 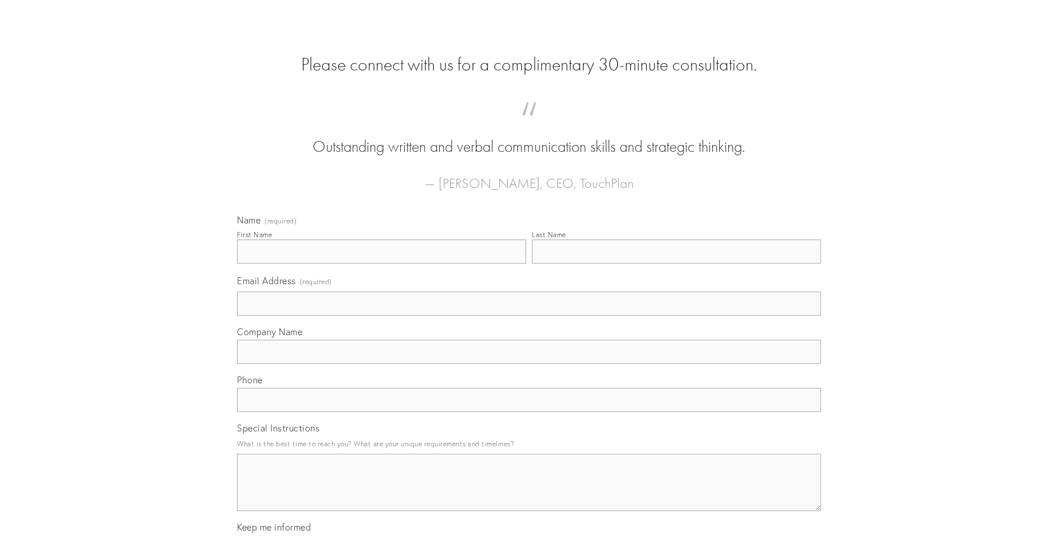 What do you see at coordinates (278, 428) in the screenshot?
I see `span: Special Instructions` at bounding box center [278, 428].